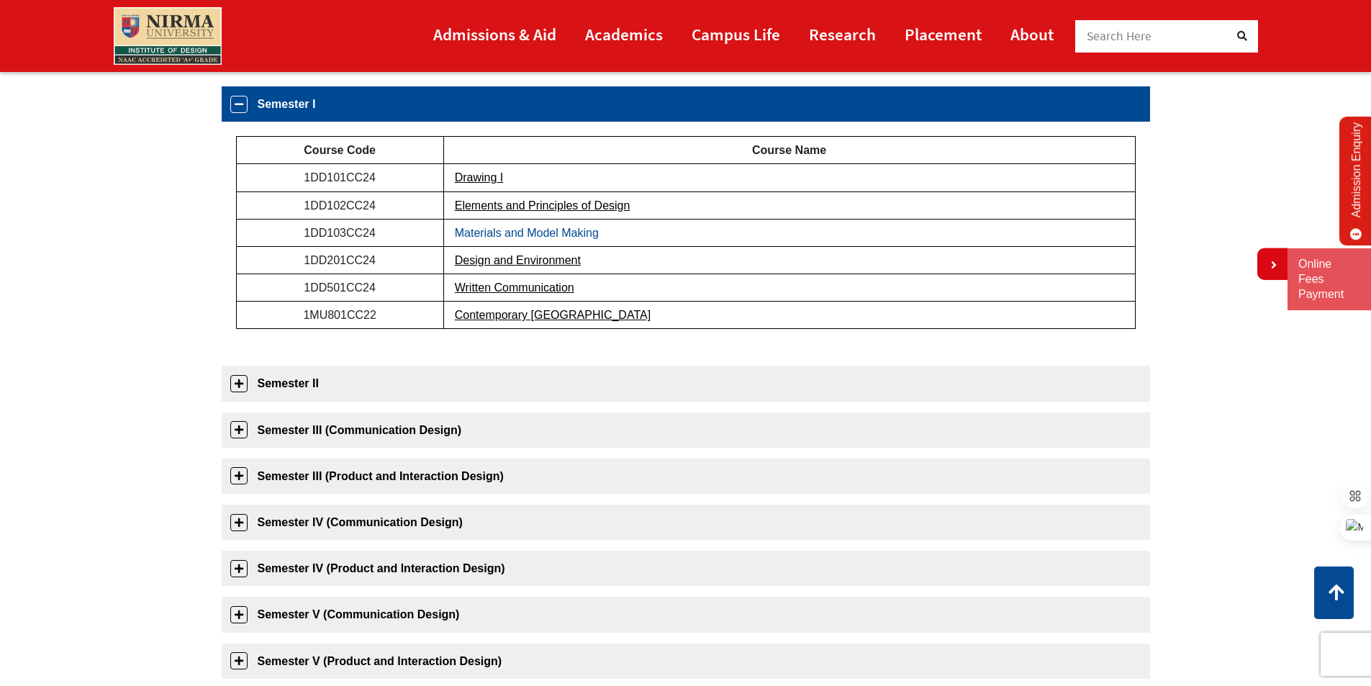  Describe the element at coordinates (518, 260) in the screenshot. I see `a: Design and Environment` at that location.